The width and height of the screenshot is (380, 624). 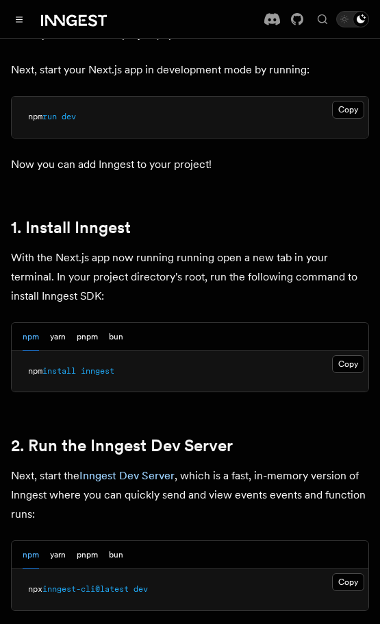 I want to click on span: npx, so click(x=35, y=589).